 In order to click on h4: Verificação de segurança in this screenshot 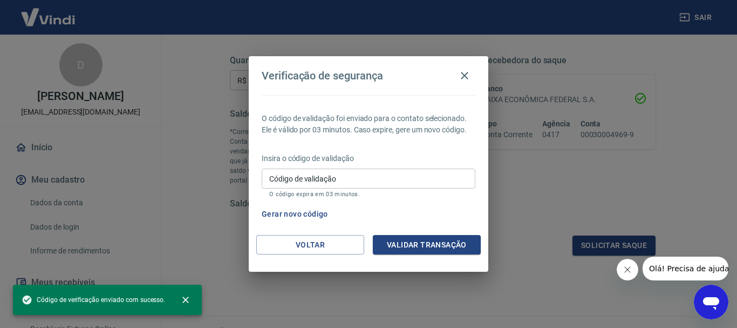, I will do `click(322, 76)`.